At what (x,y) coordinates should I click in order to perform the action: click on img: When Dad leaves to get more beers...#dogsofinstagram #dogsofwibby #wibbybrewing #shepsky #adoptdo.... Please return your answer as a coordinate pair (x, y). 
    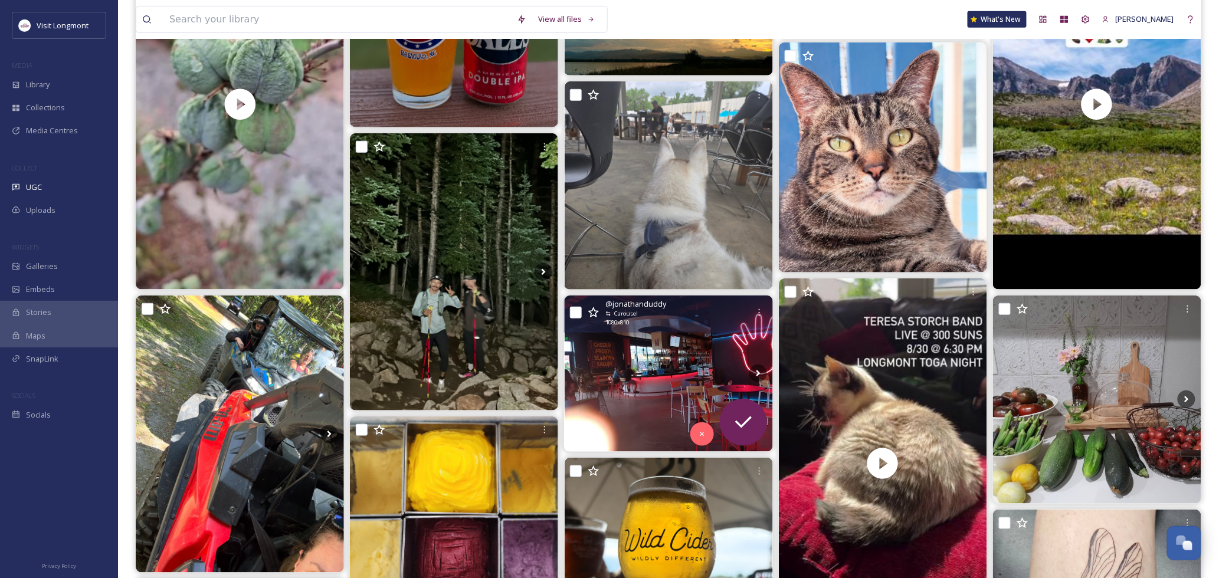
    Looking at the image, I should click on (668, 185).